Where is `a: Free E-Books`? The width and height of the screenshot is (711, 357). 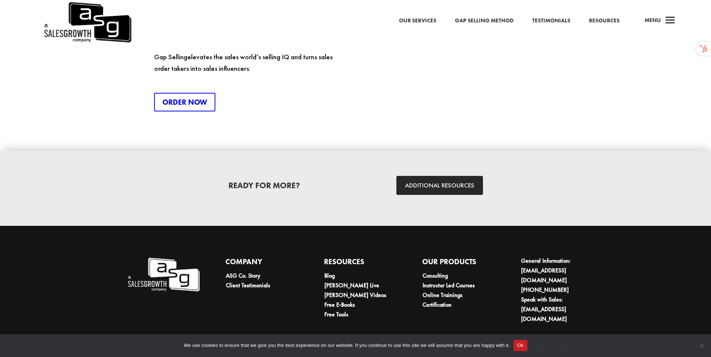
a: Free E-Books is located at coordinates (339, 305).